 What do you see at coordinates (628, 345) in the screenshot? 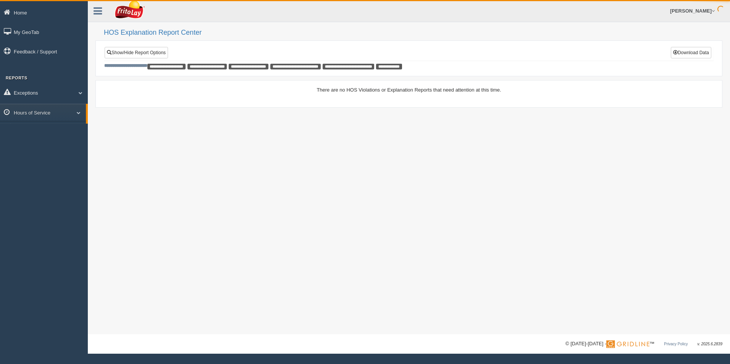
I see `img: Gridline` at bounding box center [628, 345].